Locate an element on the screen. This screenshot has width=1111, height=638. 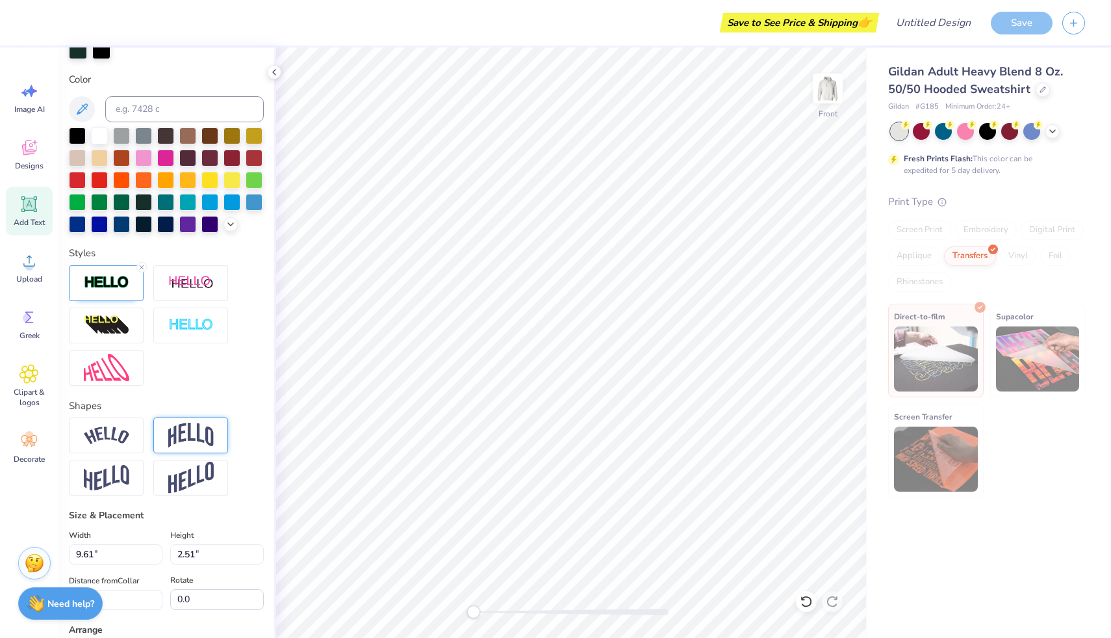
img: 3D Illusion is located at coordinates (107, 325).